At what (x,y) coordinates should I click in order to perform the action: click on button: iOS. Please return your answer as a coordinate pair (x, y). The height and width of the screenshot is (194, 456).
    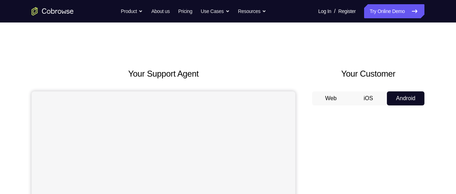
    Looking at the image, I should click on (369, 98).